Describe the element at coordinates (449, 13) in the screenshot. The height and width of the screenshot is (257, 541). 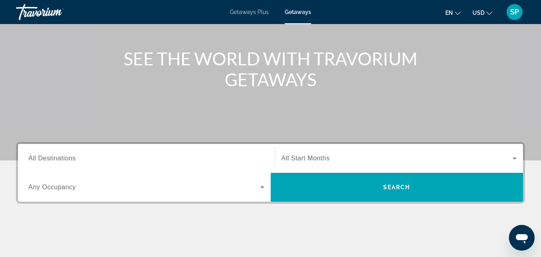
I see `span: en` at that location.